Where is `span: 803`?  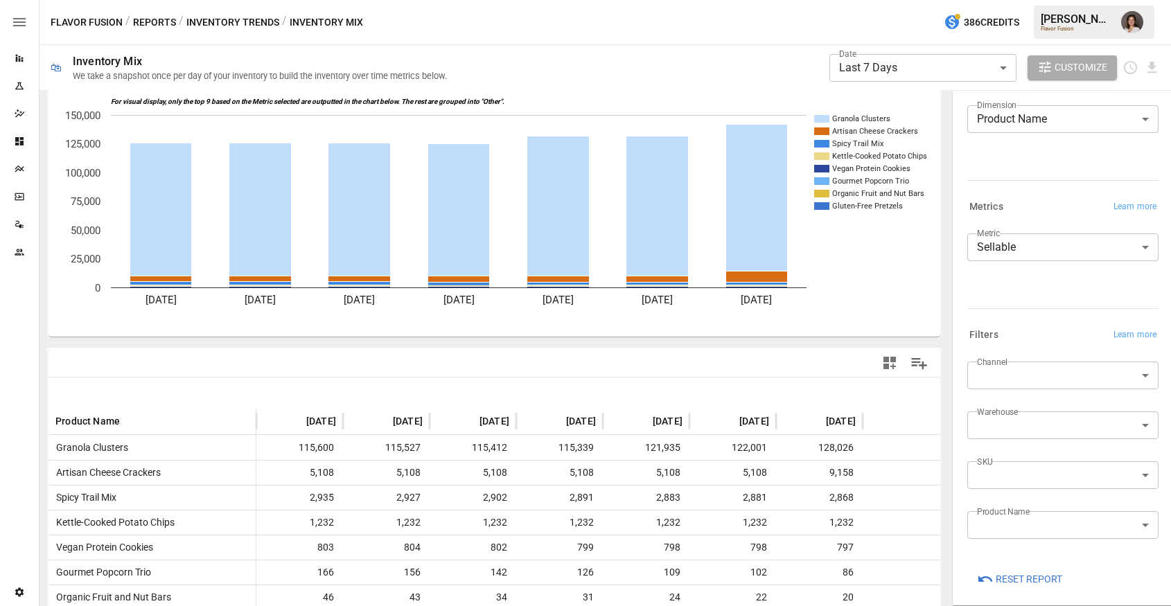 span: 803 is located at coordinates (299, 547).